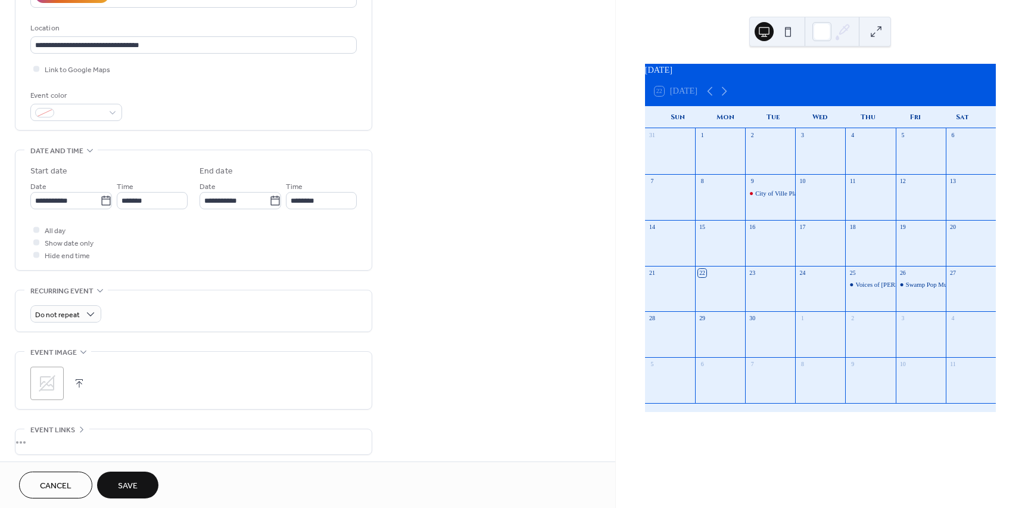  What do you see at coordinates (916, 117) in the screenshot?
I see `div: Fri` at bounding box center [916, 117].